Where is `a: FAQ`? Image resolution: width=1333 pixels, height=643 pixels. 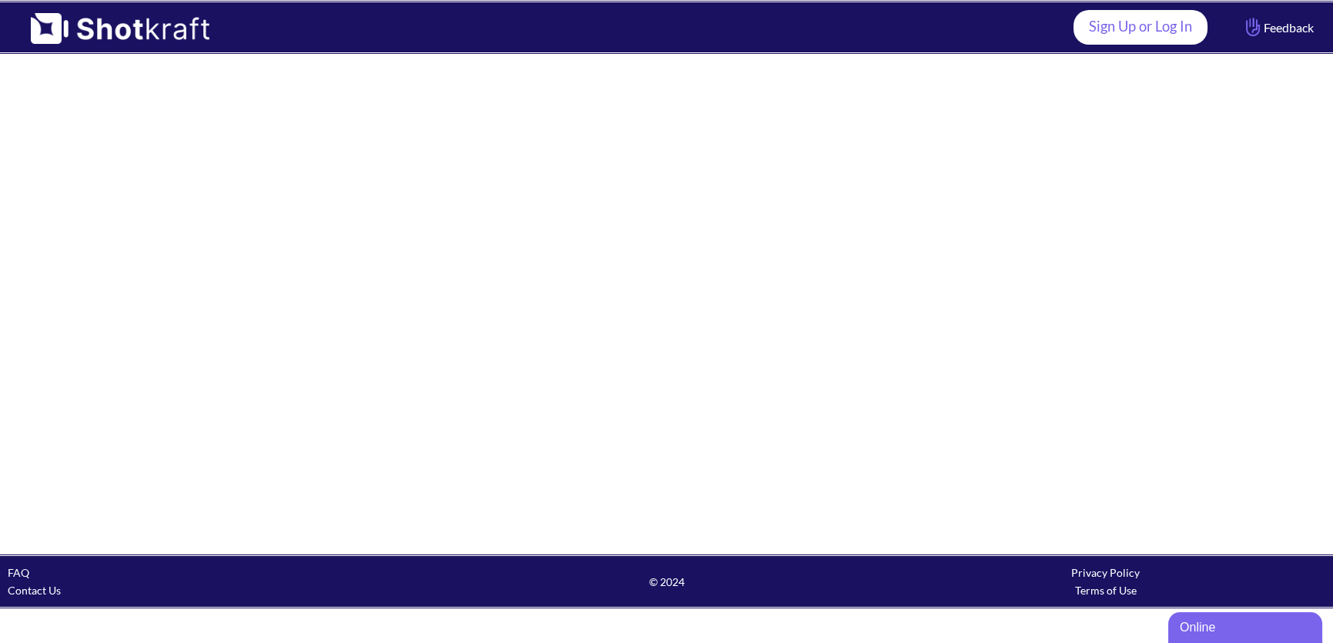 a: FAQ is located at coordinates (18, 572).